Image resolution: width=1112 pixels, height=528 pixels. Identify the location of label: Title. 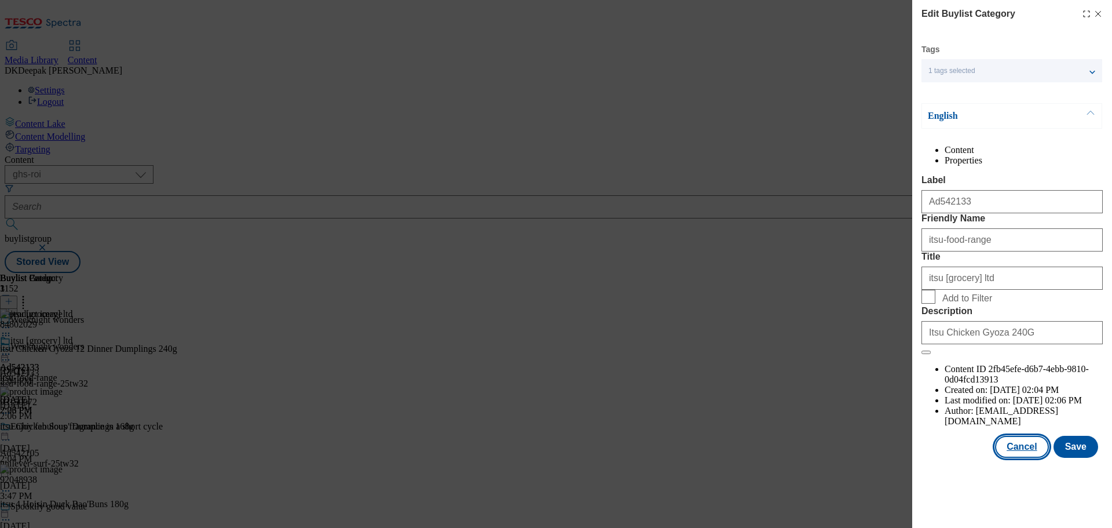
(1012, 257).